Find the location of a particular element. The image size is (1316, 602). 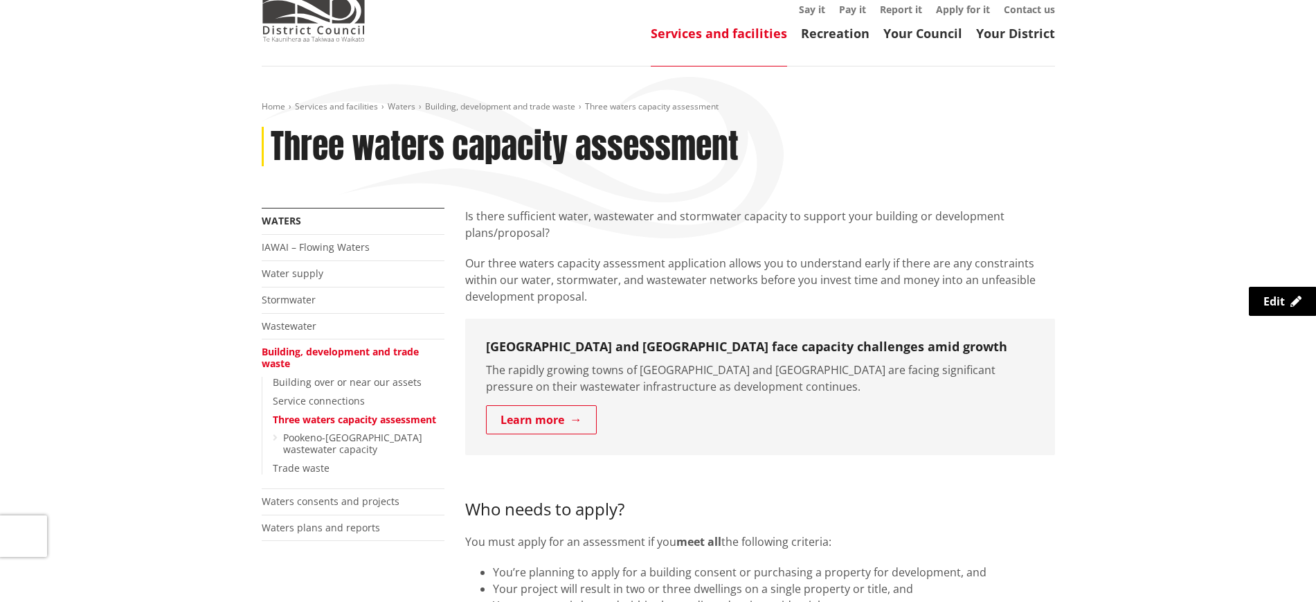

span: Edit is located at coordinates (1274, 301).